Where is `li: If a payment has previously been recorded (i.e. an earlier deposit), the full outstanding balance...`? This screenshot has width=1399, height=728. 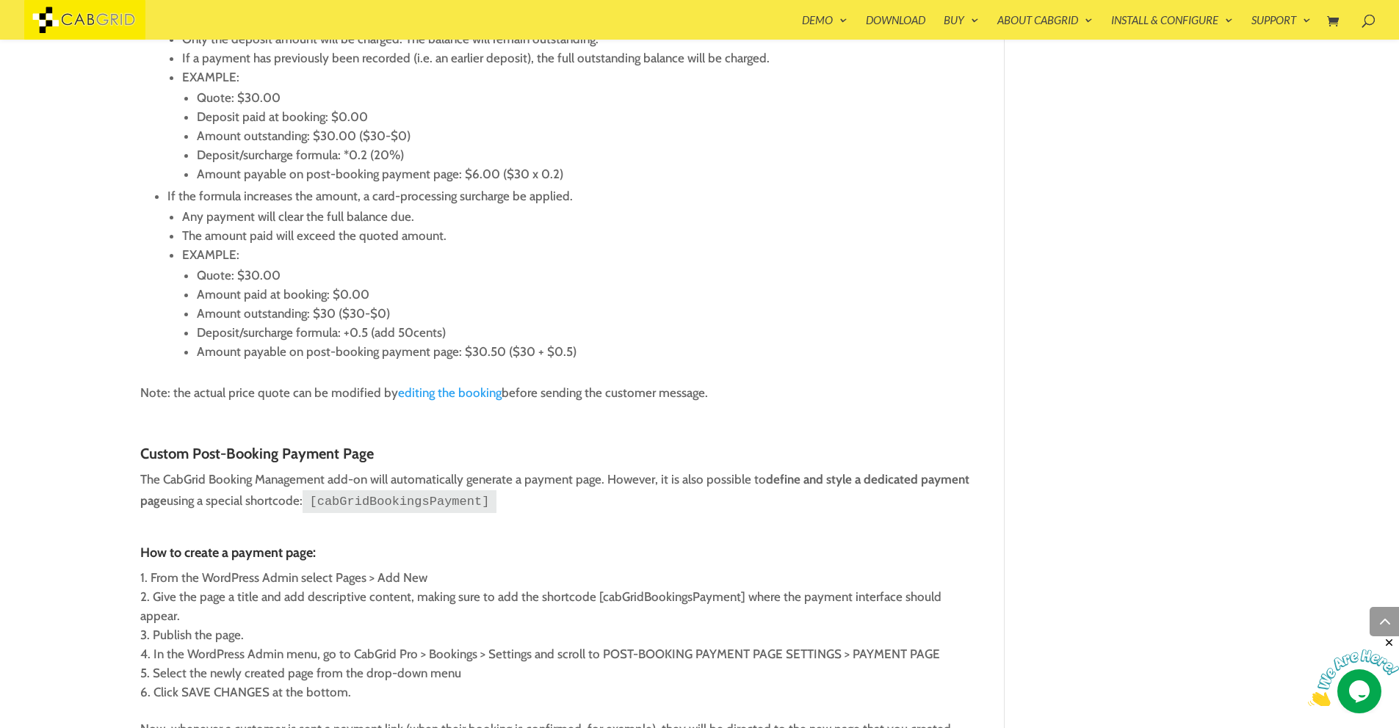
li: If a payment has previously been recorded (i.e. an earlier deposit), the full outstanding balance... is located at coordinates (576, 58).